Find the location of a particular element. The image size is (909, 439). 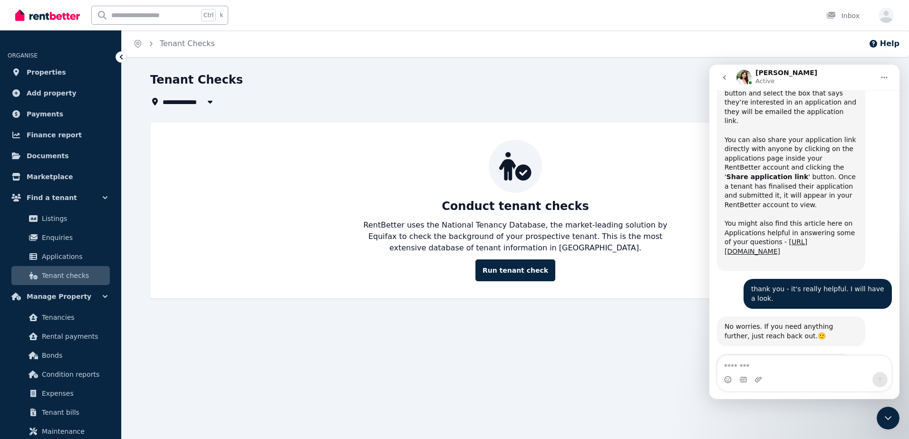

a: Applications is located at coordinates (60, 257).